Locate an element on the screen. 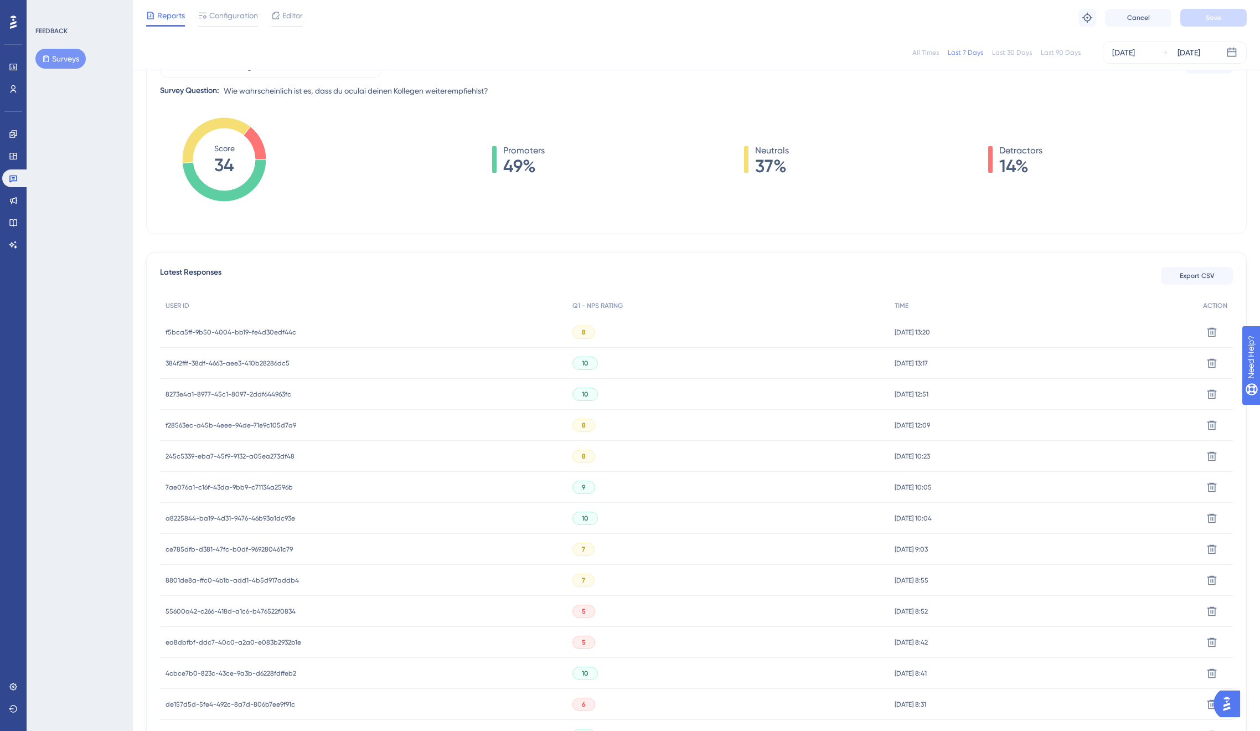  div: FEEDBACK is located at coordinates (51, 31).